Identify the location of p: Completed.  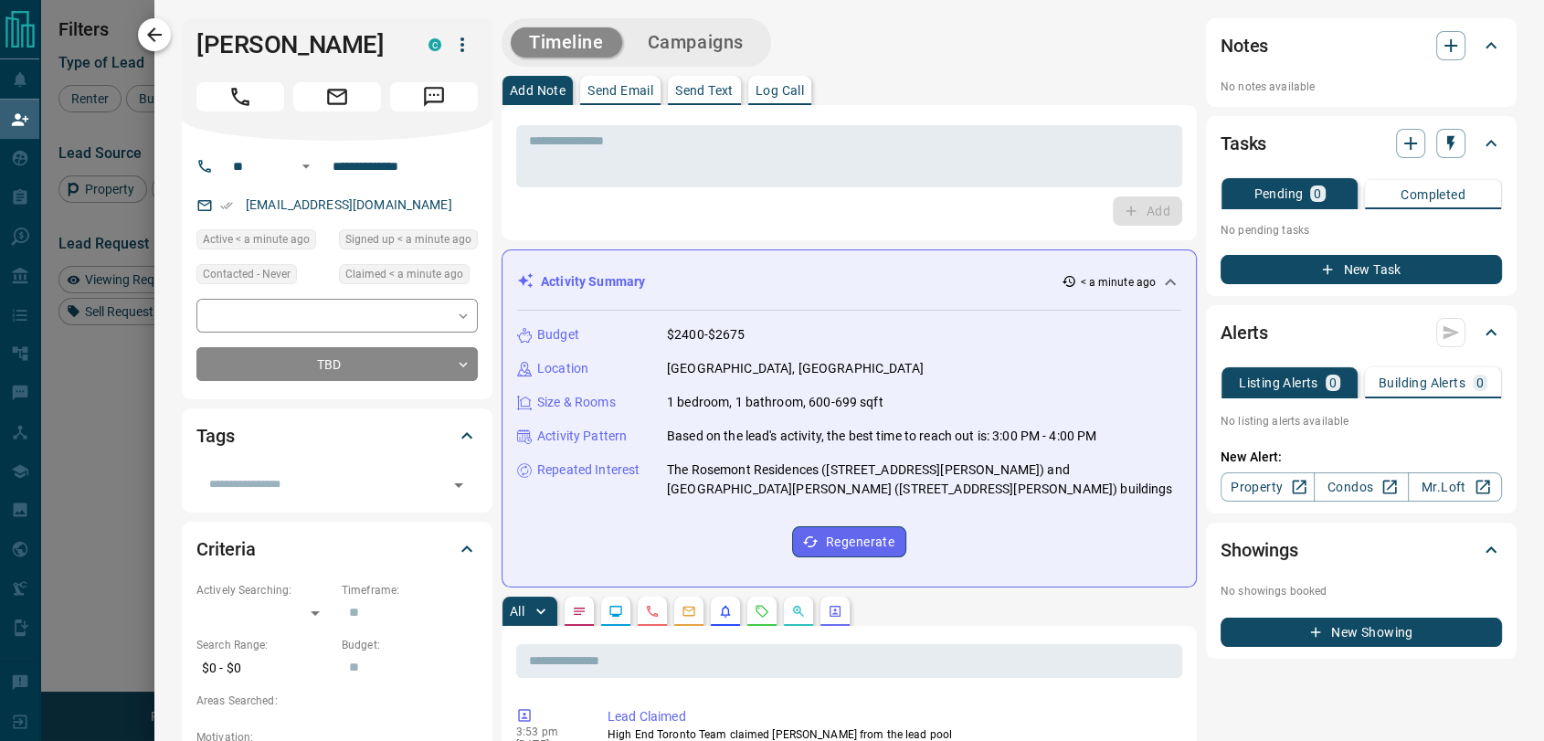
(1433, 195).